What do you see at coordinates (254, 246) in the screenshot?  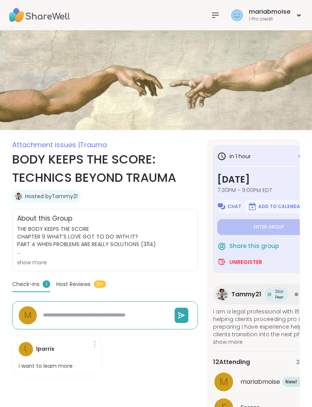 I see `span: Share this group` at bounding box center [254, 246].